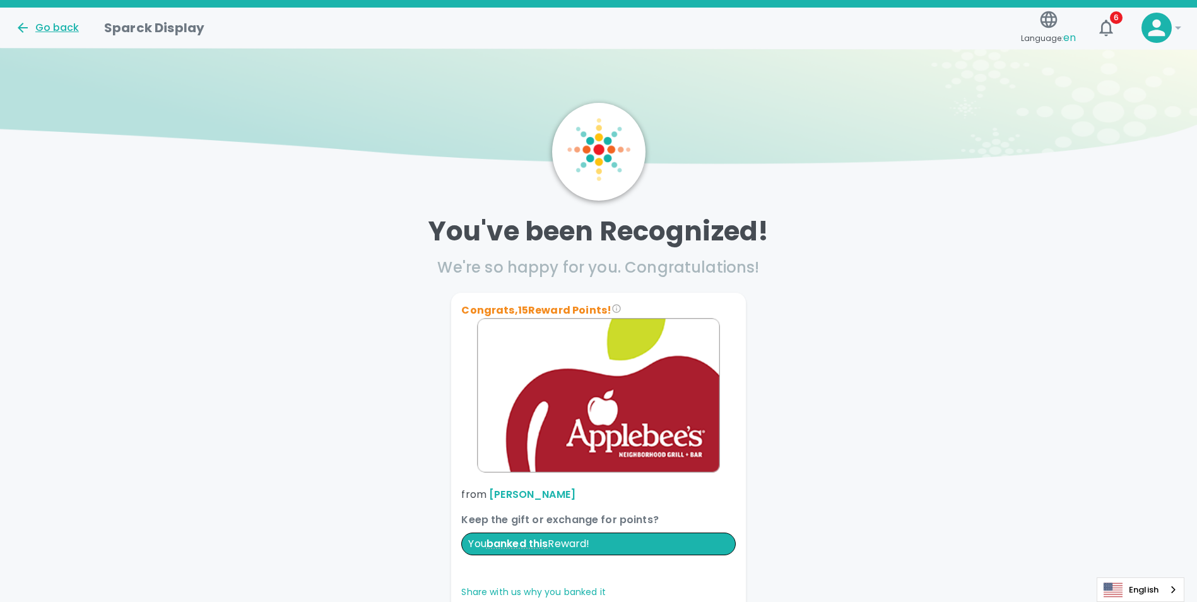 This screenshot has height=602, width=1197. Describe the element at coordinates (154, 28) in the screenshot. I see `h1: Sparck Display` at that location.